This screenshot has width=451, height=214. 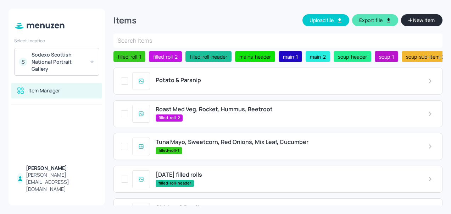 I want to click on div: mains-header, so click(x=255, y=56).